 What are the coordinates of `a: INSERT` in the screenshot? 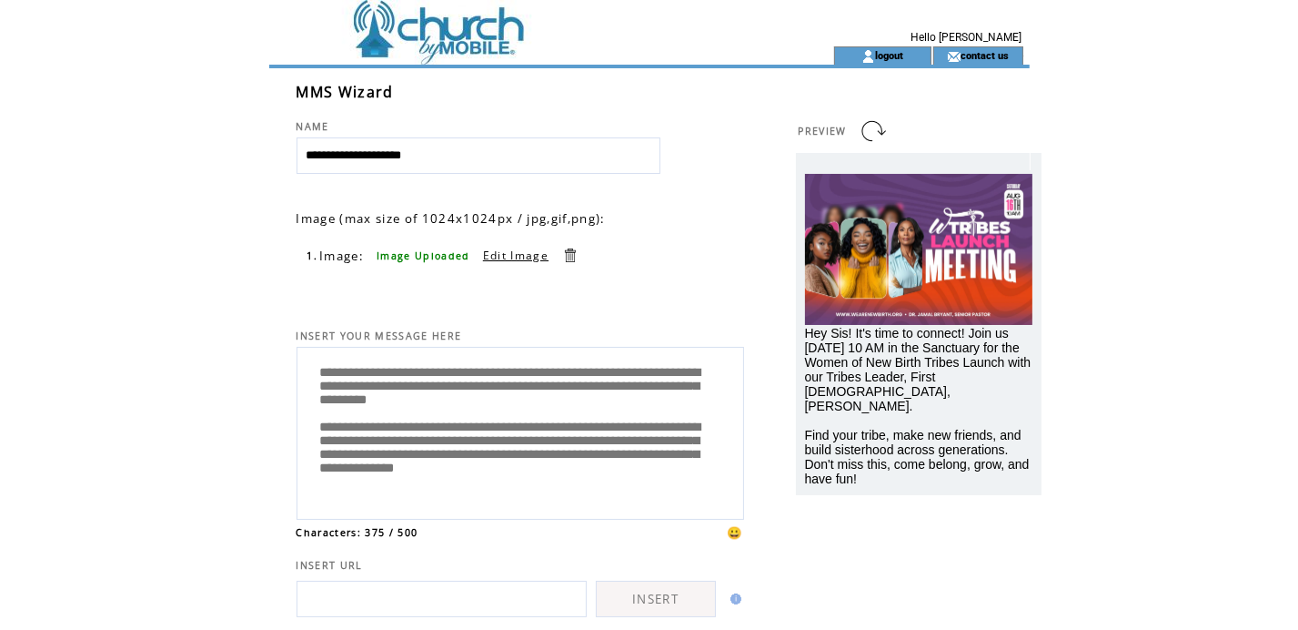 It's located at (656, 599).